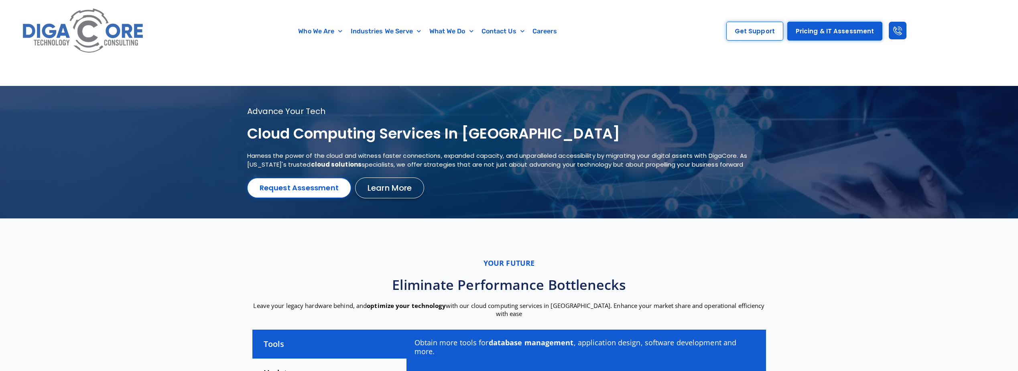 This screenshot has height=371, width=1018. Describe the element at coordinates (386, 31) in the screenshot. I see `a: Industries We Serve` at that location.